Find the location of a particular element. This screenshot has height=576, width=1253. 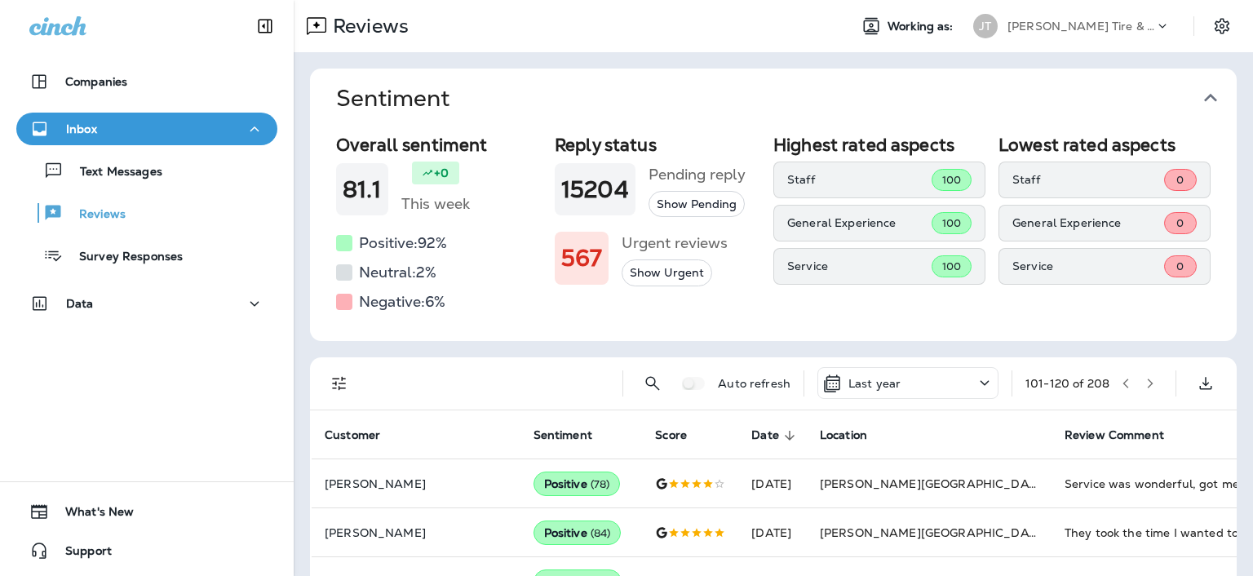

button: Collapse Sidebar is located at coordinates (265, 26).